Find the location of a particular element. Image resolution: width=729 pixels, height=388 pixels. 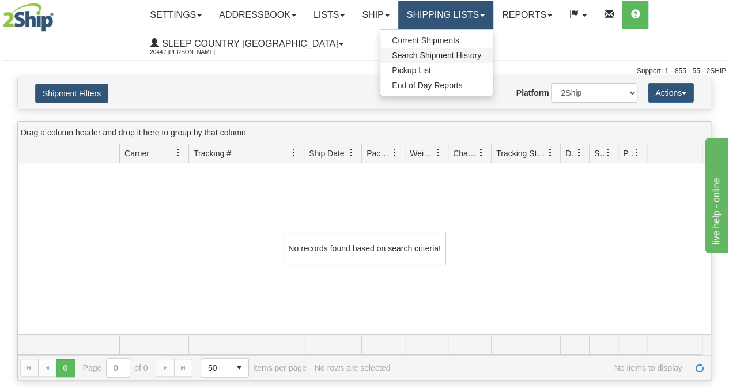

span: items per page is located at coordinates (253, 367).